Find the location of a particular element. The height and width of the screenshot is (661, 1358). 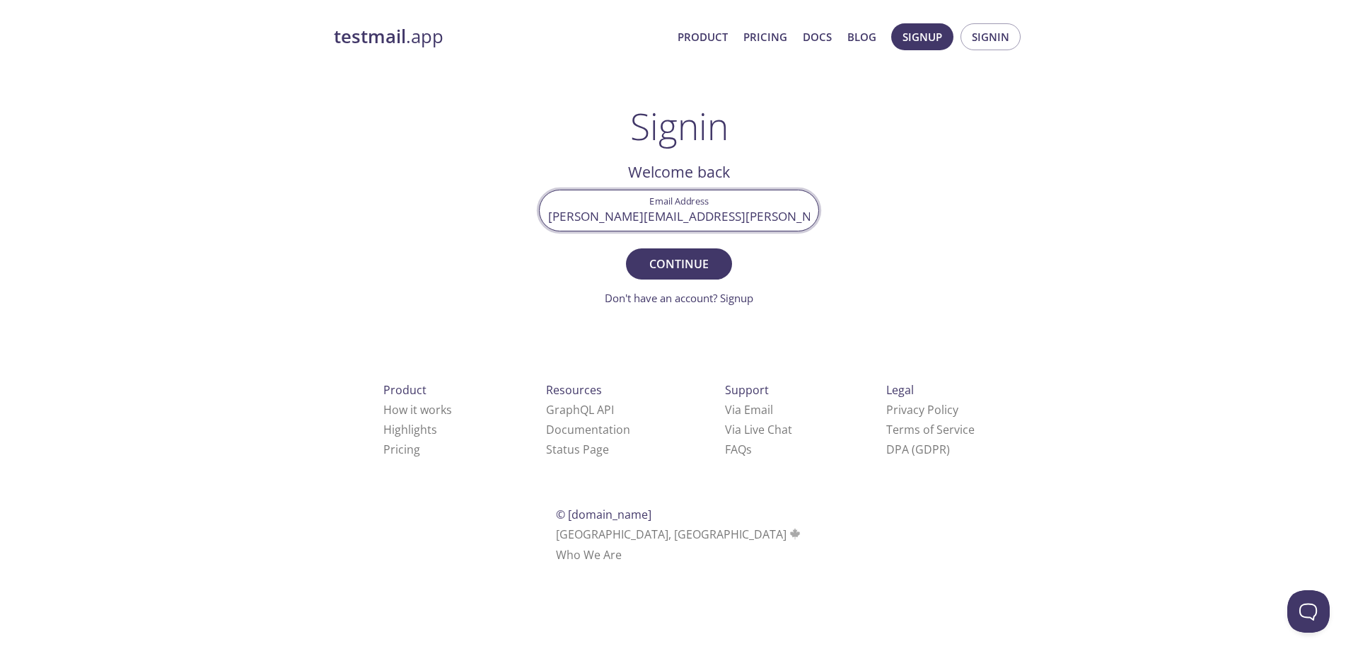

h1: Signin is located at coordinates (679, 126).